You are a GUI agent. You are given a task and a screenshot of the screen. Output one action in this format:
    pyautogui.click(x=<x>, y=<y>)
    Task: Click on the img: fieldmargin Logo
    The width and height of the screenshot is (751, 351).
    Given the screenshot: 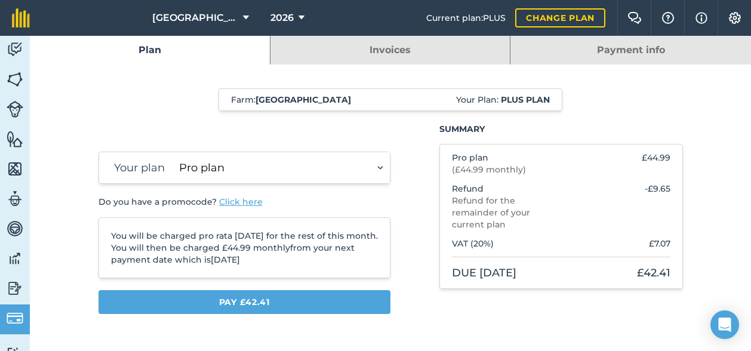 What is the action you would take?
    pyautogui.click(x=21, y=18)
    